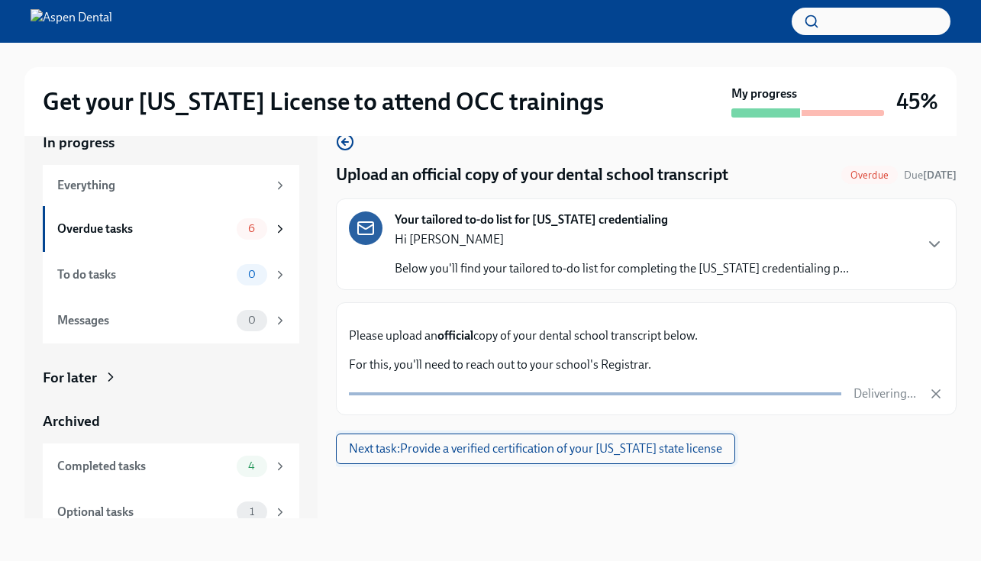 This screenshot has height=561, width=981. I want to click on h4: Upload an official copy of your dental school transcript, so click(532, 175).